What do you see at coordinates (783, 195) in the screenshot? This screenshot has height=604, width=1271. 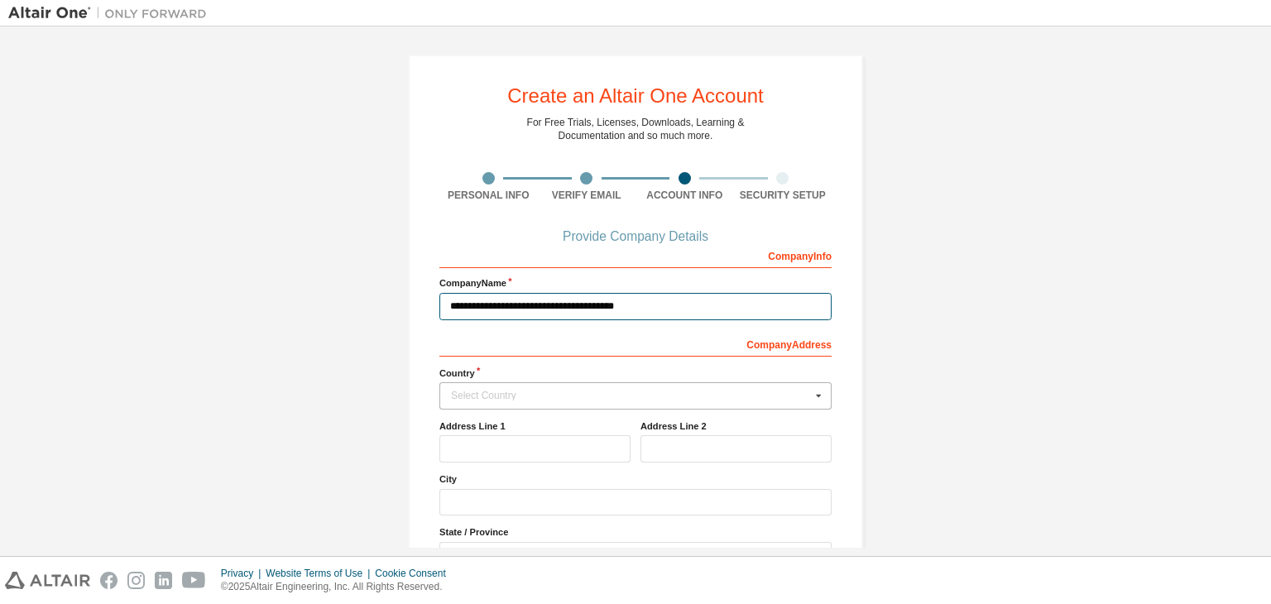 I see `div: Security Setup` at bounding box center [783, 195].